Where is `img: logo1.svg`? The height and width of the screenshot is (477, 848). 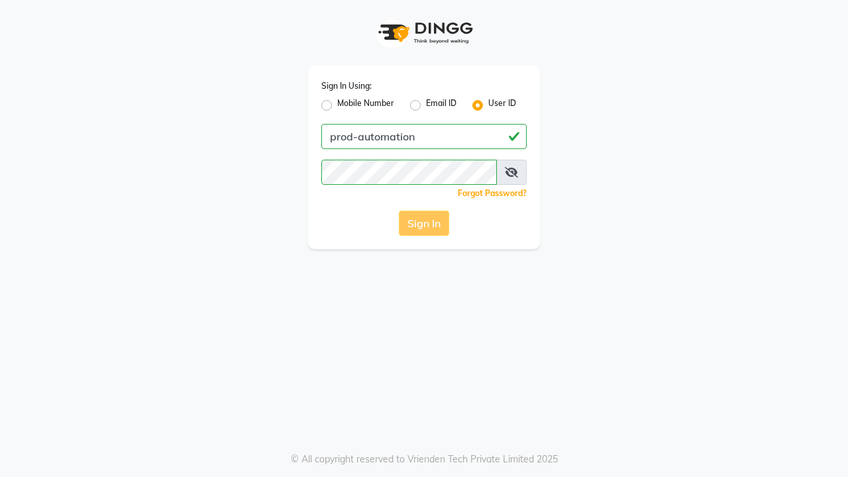 img: logo1.svg is located at coordinates (424, 32).